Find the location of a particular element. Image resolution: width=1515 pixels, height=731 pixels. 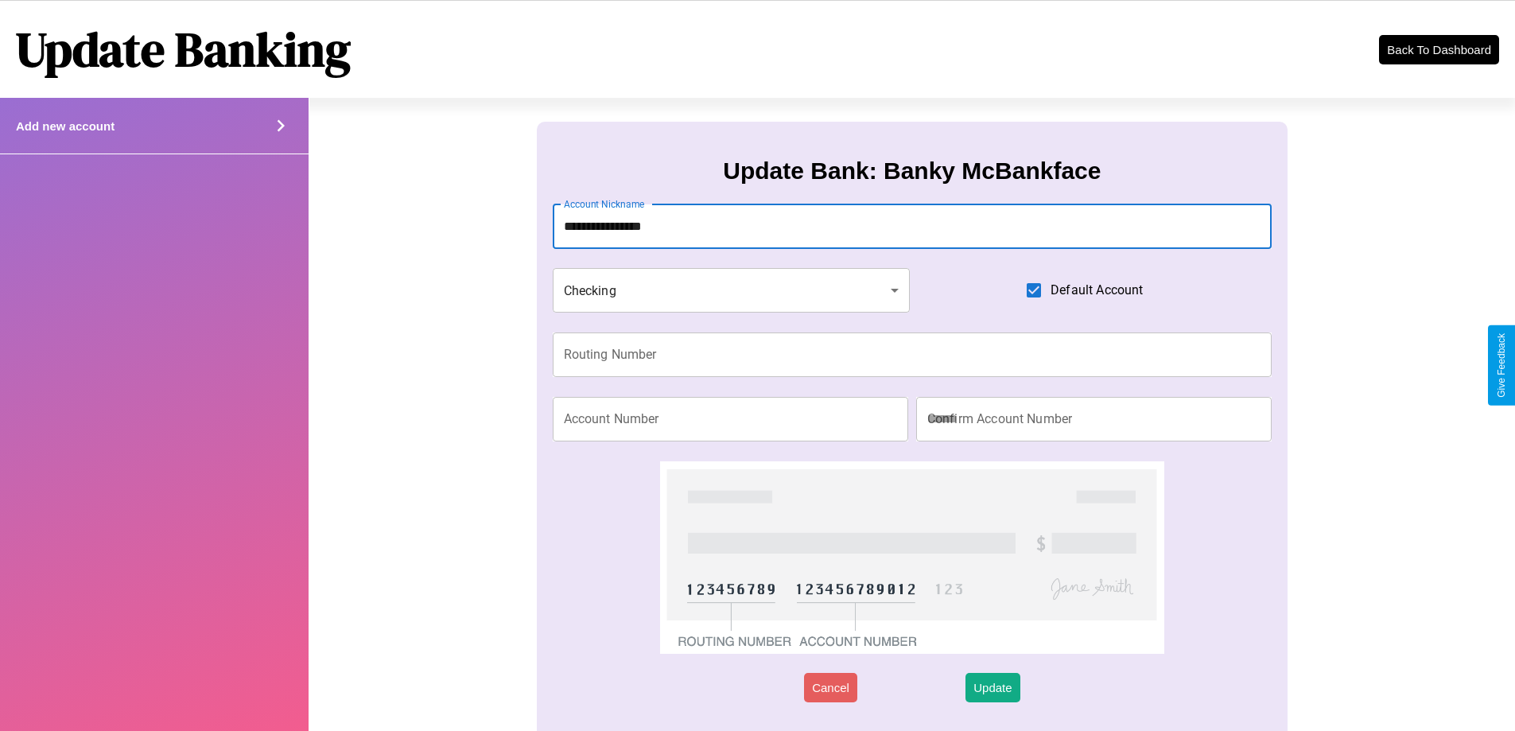

img: check is located at coordinates (912, 558).